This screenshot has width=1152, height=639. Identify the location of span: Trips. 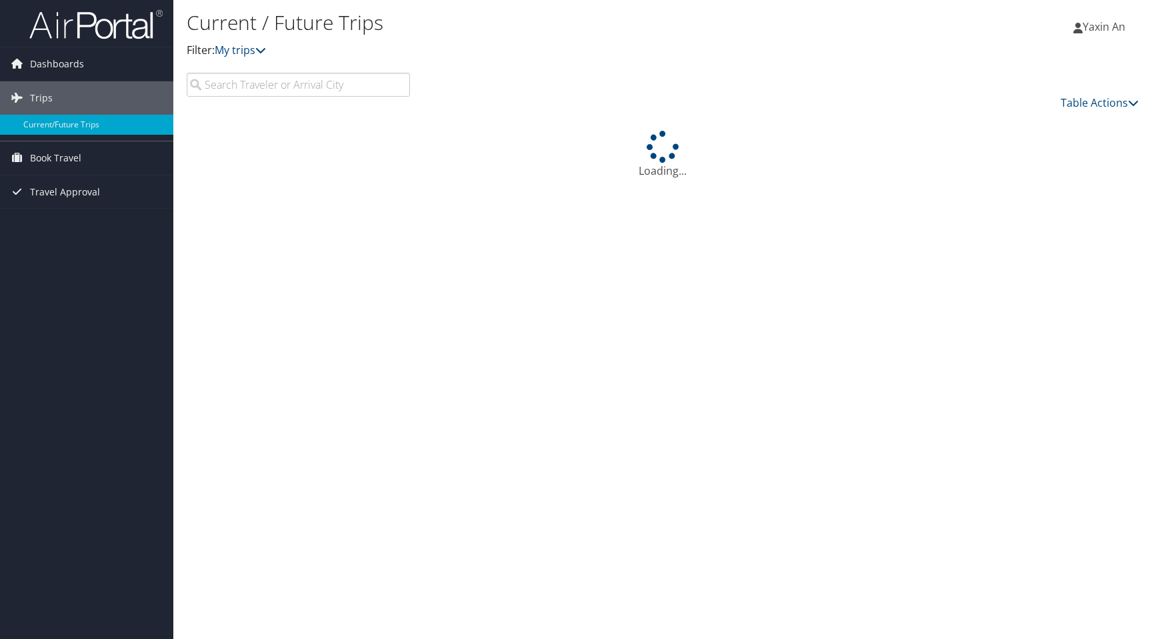
(41, 98).